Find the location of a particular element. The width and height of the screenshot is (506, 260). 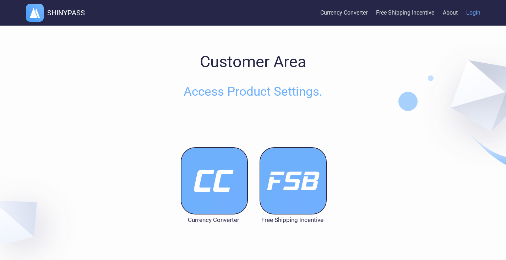

img: appLogo3.webp is located at coordinates (214, 181).